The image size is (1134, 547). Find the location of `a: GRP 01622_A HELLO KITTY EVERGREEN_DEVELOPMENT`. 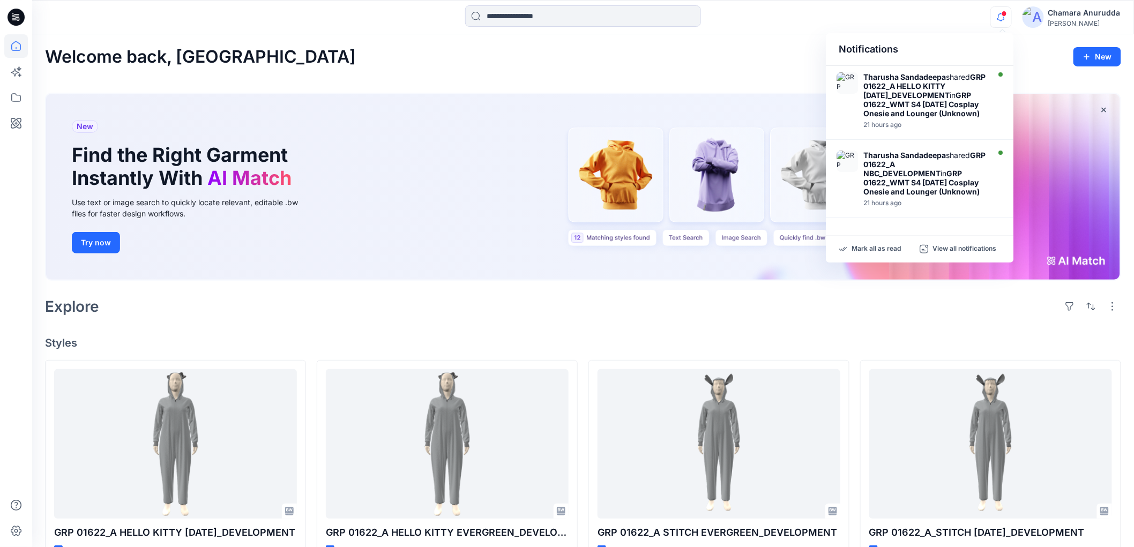

a: GRP 01622_A HELLO KITTY EVERGREEN_DEVELOPMENT is located at coordinates (447, 444).